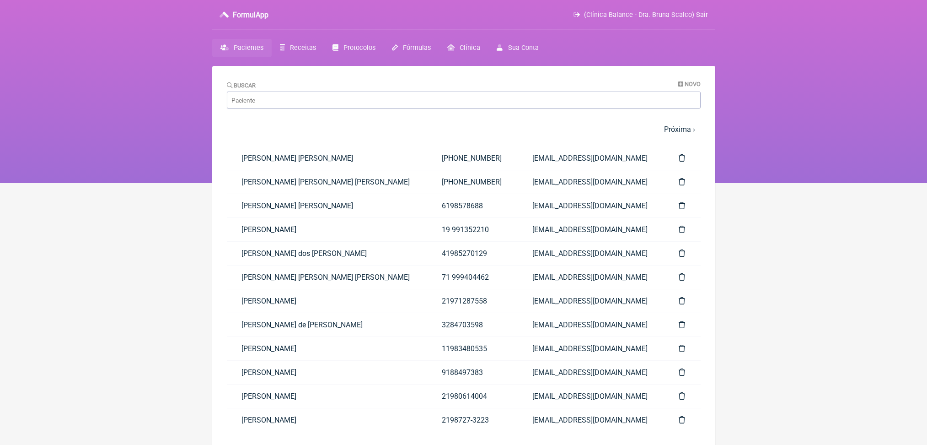 The image size is (927, 445). Describe the element at coordinates (242, 48) in the screenshot. I see `a: Pacientes` at that location.